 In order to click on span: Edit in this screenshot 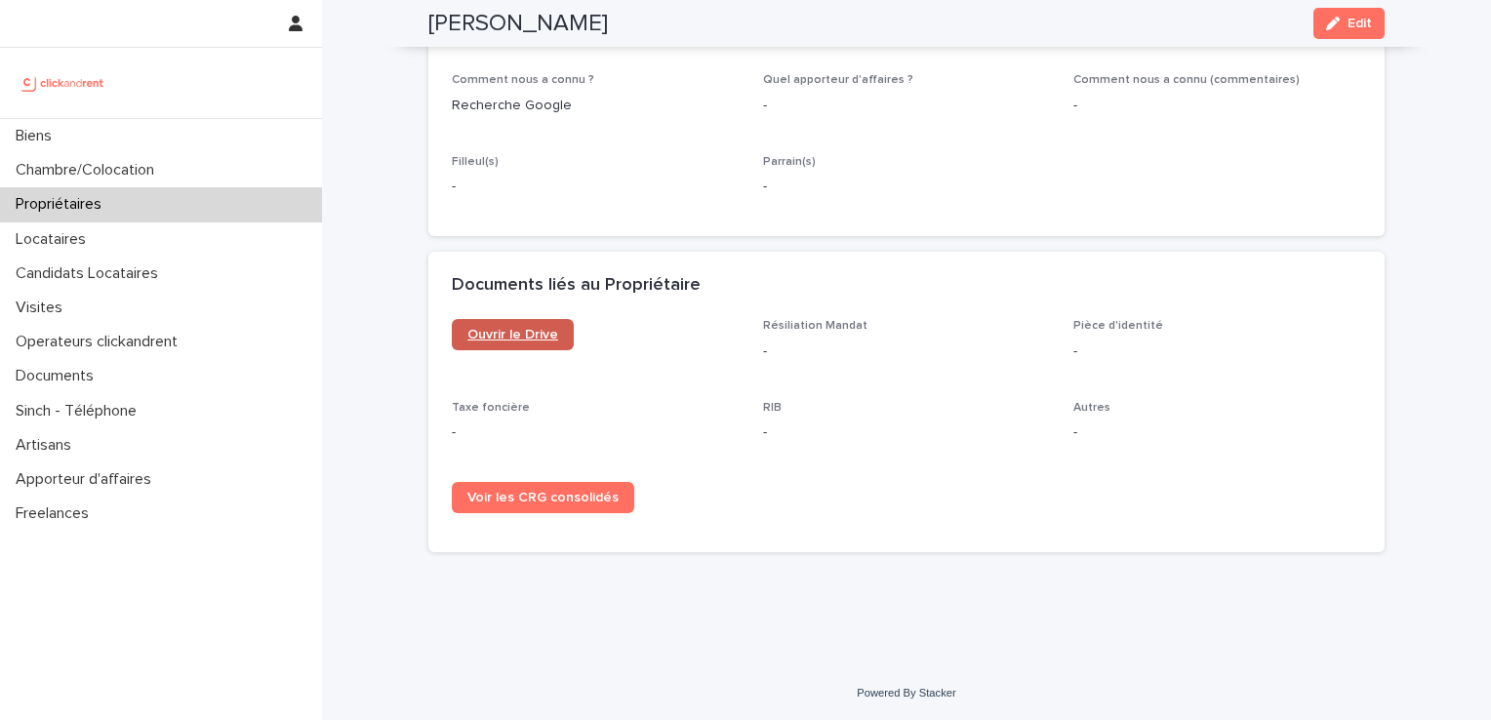, I will do `click(1359, 23)`.